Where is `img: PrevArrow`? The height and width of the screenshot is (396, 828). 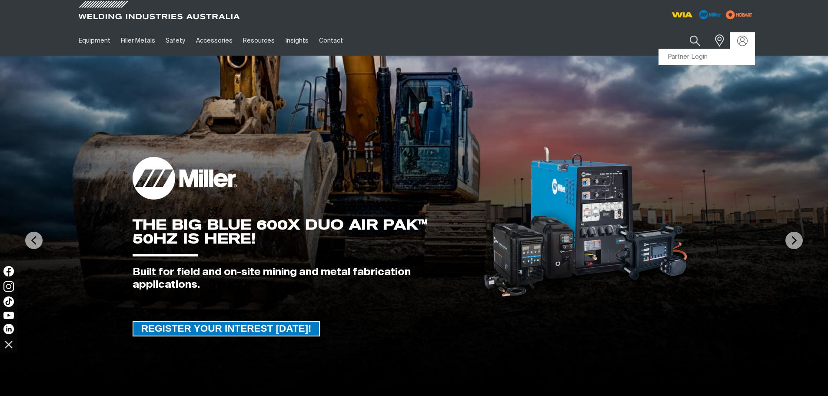 img: PrevArrow is located at coordinates (34, 240).